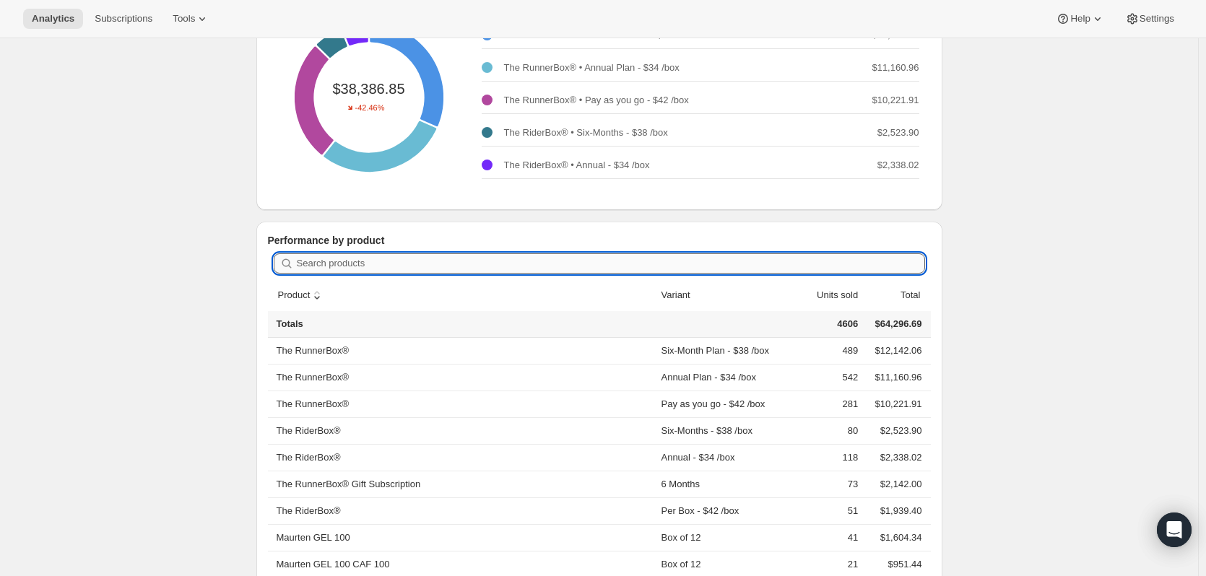  Describe the element at coordinates (896, 484) in the screenshot. I see `td: $2,142.00` at that location.